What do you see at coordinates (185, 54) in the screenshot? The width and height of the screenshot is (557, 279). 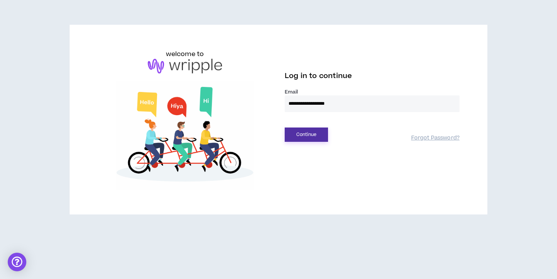 I see `h6: welcome to` at bounding box center [185, 54].